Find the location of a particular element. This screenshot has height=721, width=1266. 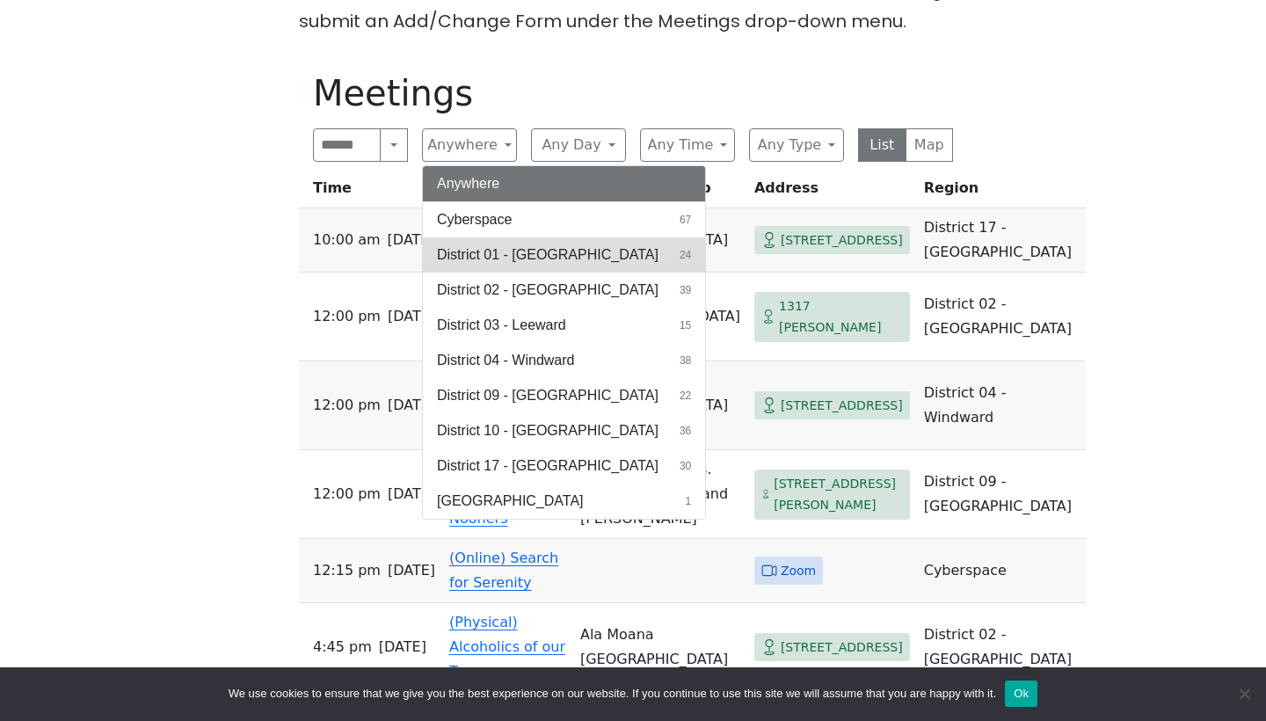

span: 30 results is located at coordinates (685, 466).